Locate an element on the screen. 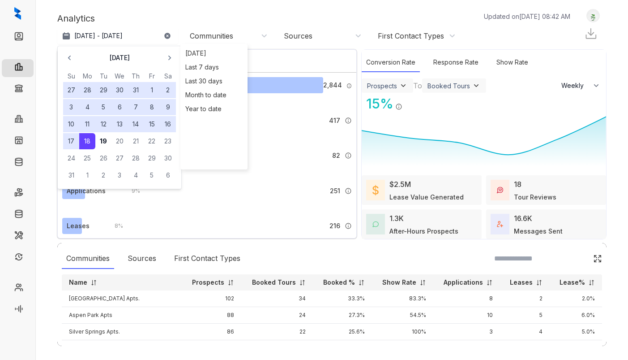 Image resolution: width=628 pixels, height=360 pixels. img: TourReviews is located at coordinates (500, 190).